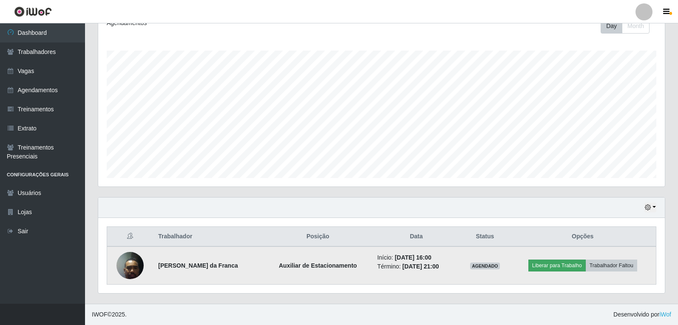  What do you see at coordinates (416, 258) in the screenshot?
I see `li: Início:` at bounding box center [416, 258].